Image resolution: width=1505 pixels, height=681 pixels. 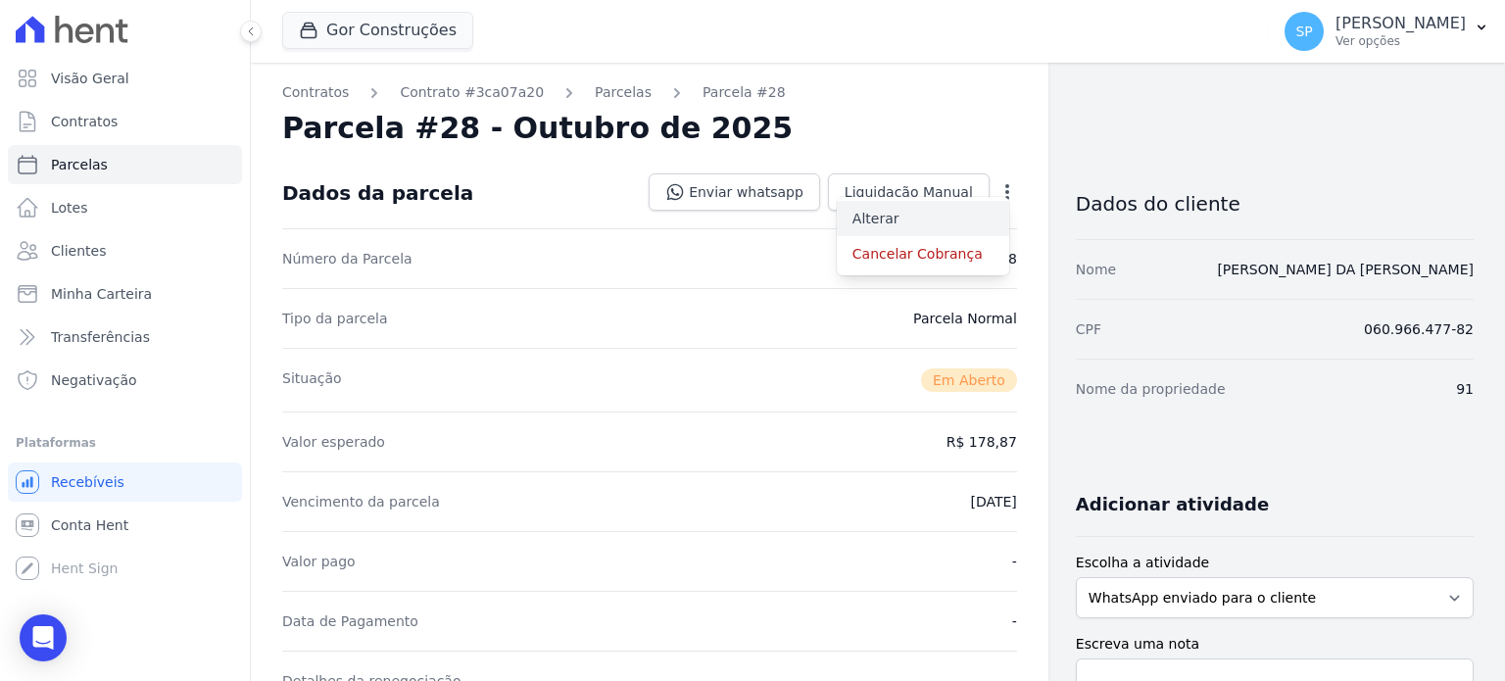 I want to click on span: Liquidação Manual, so click(x=909, y=192).